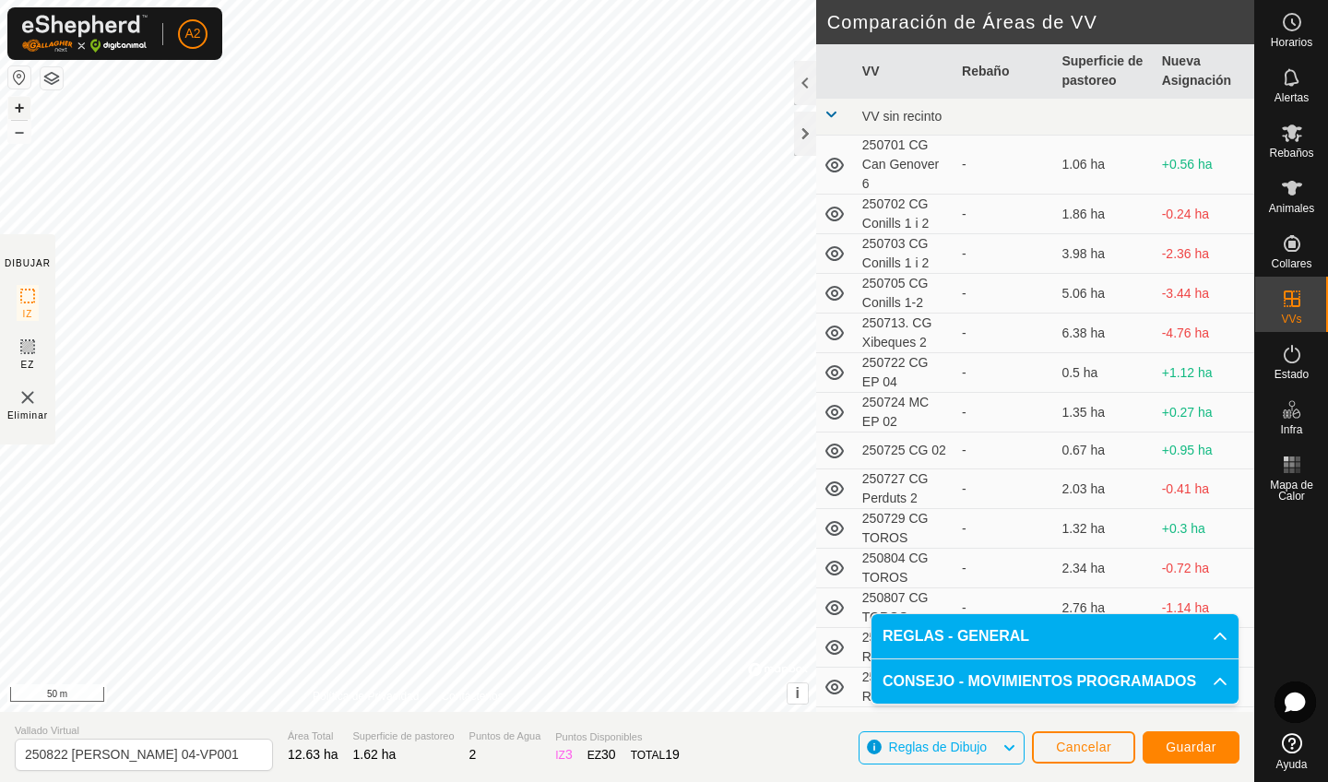 Image resolution: width=1328 pixels, height=782 pixels. I want to click on td: 2.34 ha, so click(1104, 568).